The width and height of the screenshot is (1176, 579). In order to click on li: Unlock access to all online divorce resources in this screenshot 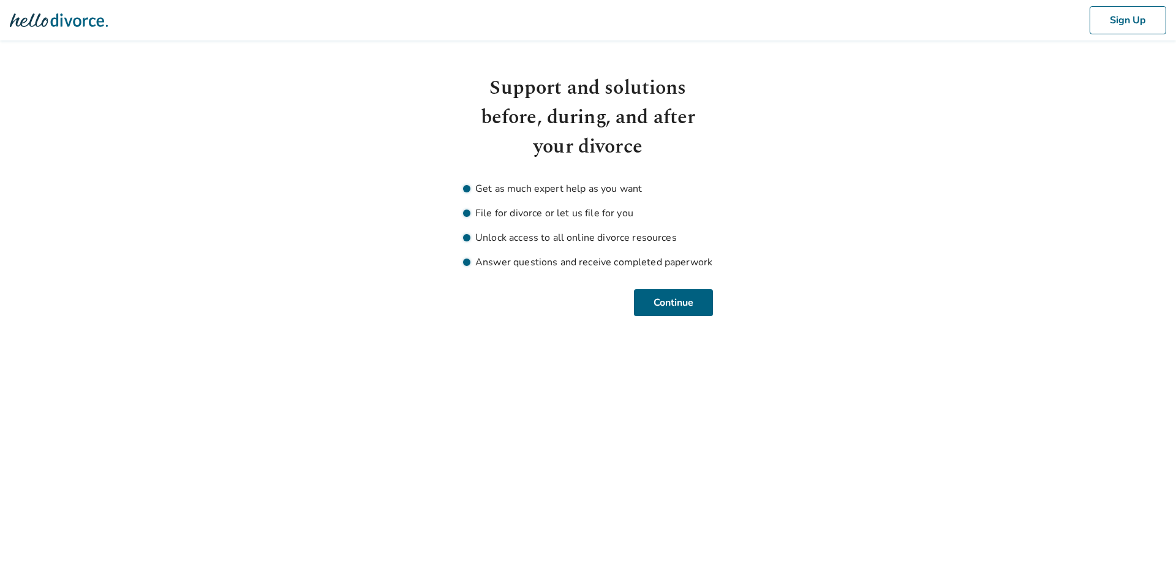, I will do `click(588, 238)`.